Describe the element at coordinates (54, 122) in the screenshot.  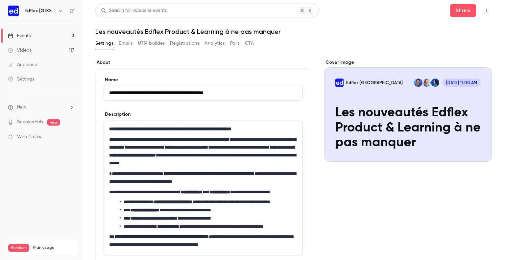
I see `span: new` at that location.